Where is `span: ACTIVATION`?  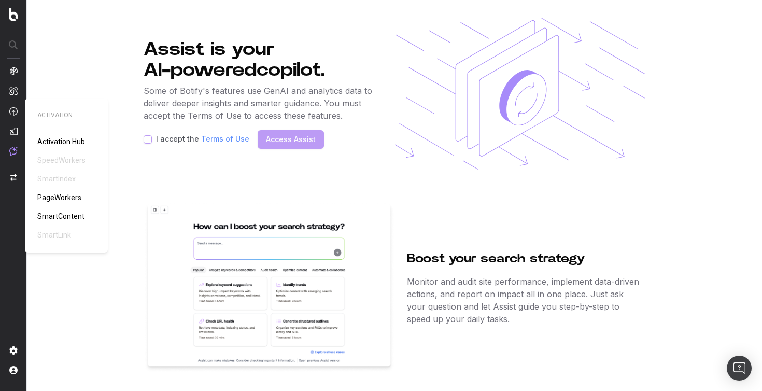
span: ACTIVATION is located at coordinates (66, 115).